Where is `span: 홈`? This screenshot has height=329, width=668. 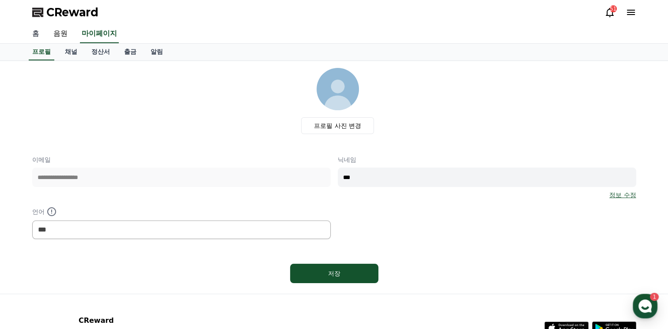
span: 홈 is located at coordinates (30, 273).